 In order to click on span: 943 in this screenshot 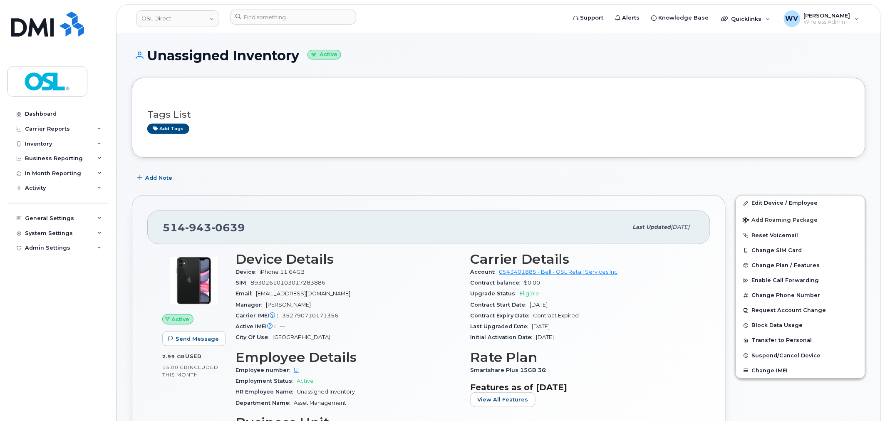, I will do `click(198, 228)`.